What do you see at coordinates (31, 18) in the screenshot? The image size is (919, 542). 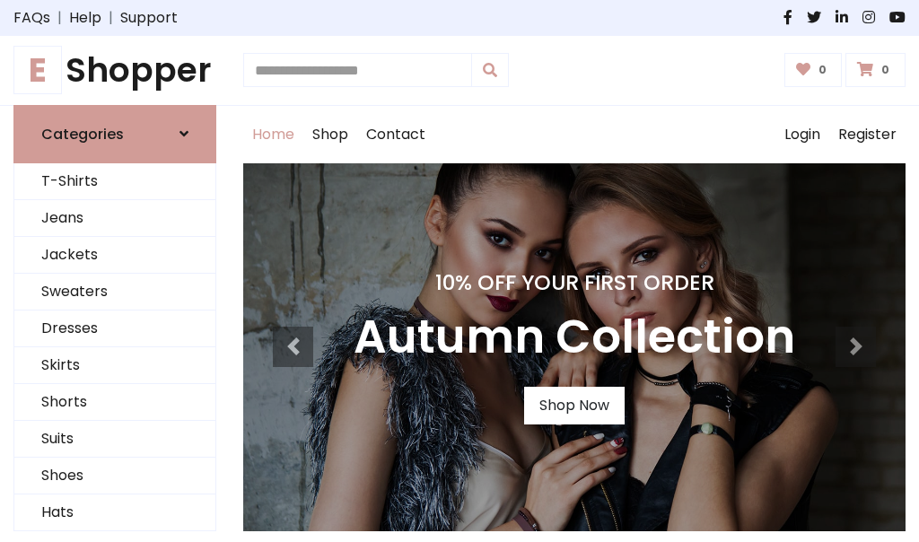 I see `a: FAQs` at bounding box center [31, 18].